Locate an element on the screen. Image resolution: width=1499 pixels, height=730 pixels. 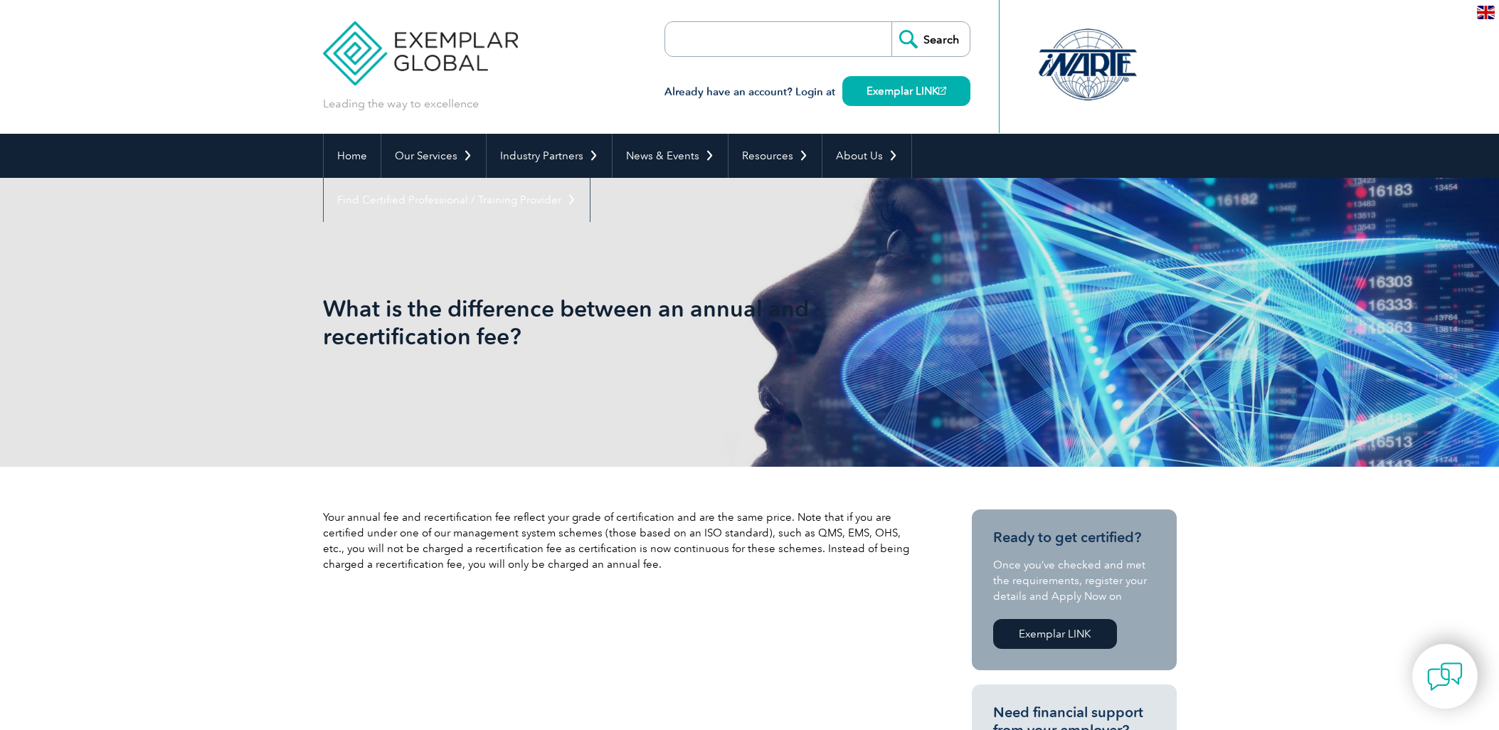
a: Find Certified Professional / Training Provider is located at coordinates (457, 200).